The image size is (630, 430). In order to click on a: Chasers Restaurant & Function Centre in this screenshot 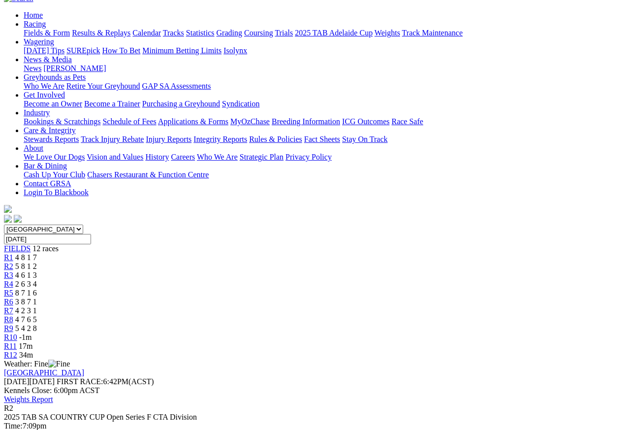, I will do `click(148, 174)`.